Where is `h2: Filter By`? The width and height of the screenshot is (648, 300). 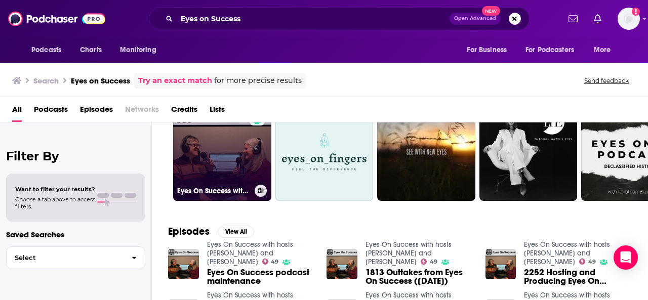
h2: Filter By is located at coordinates (75, 156).